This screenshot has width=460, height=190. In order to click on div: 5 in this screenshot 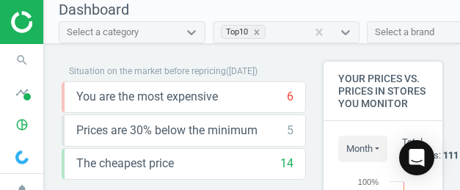, I will do `click(290, 131)`.